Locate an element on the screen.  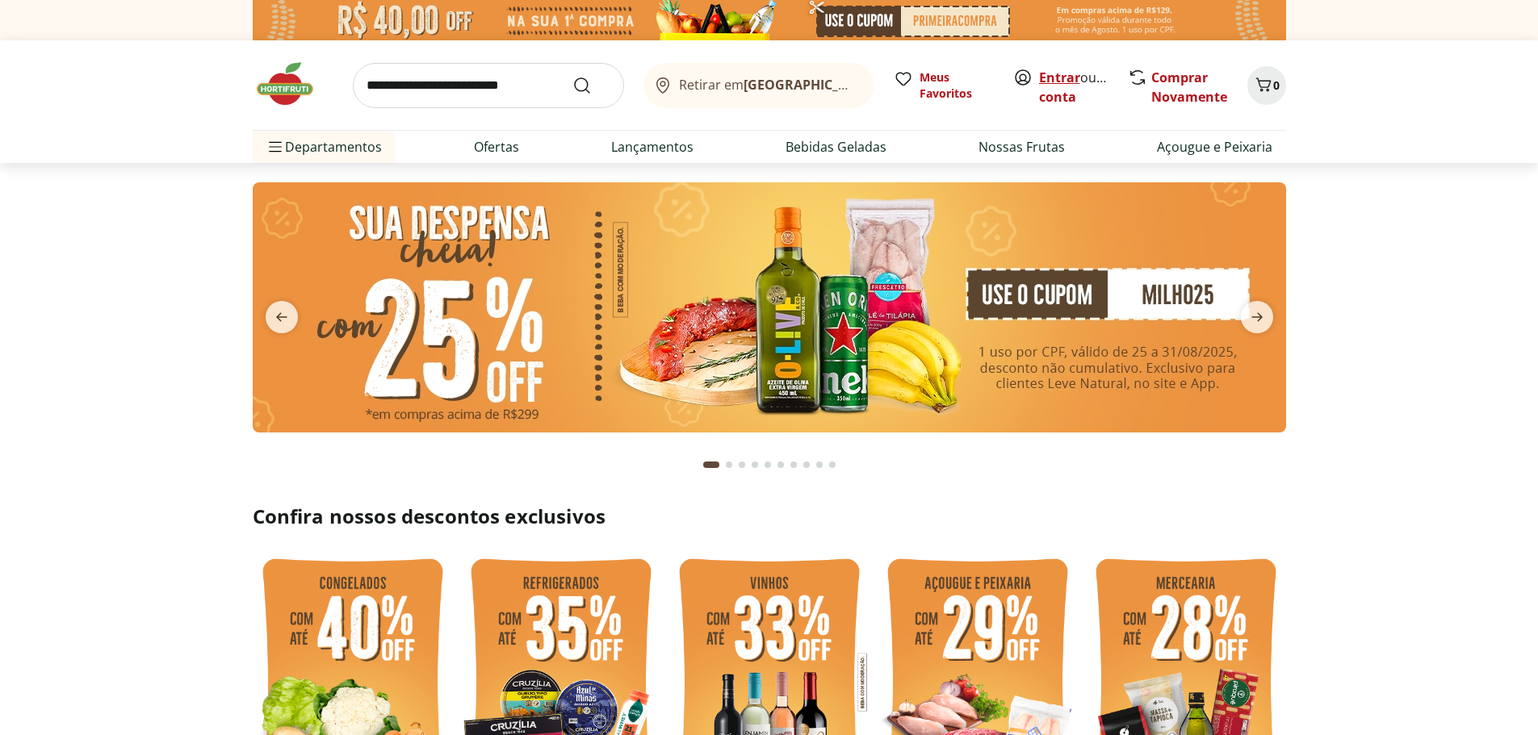
button: Go to page 3 from fs-carousel is located at coordinates (742, 465).